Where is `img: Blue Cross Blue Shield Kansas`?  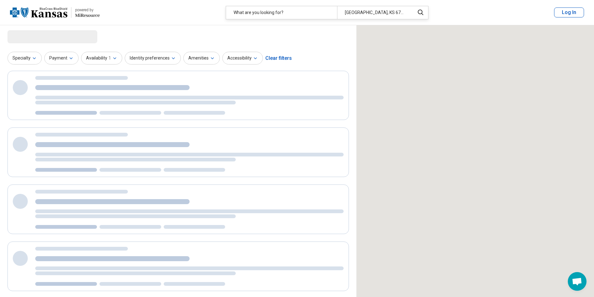 img: Blue Cross Blue Shield Kansas is located at coordinates (39, 12).